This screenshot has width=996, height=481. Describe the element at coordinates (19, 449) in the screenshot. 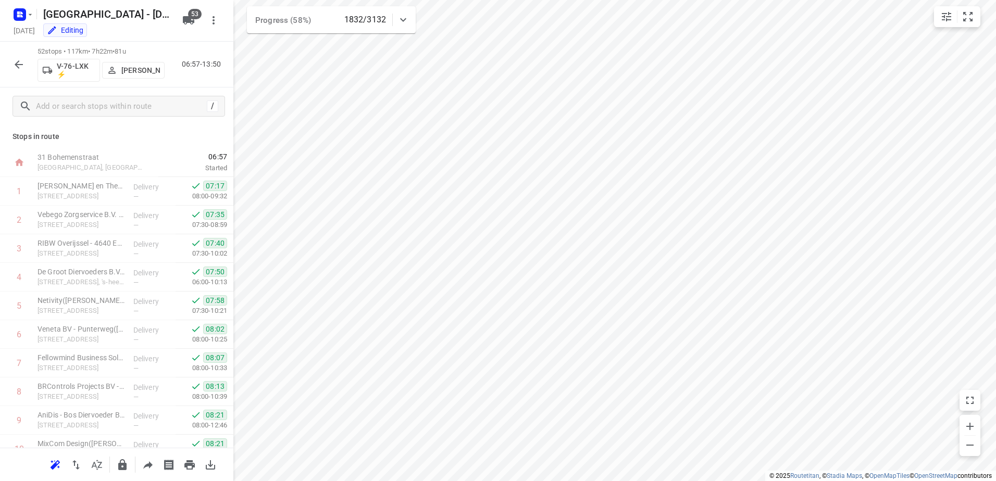

I see `div: 10` at that location.